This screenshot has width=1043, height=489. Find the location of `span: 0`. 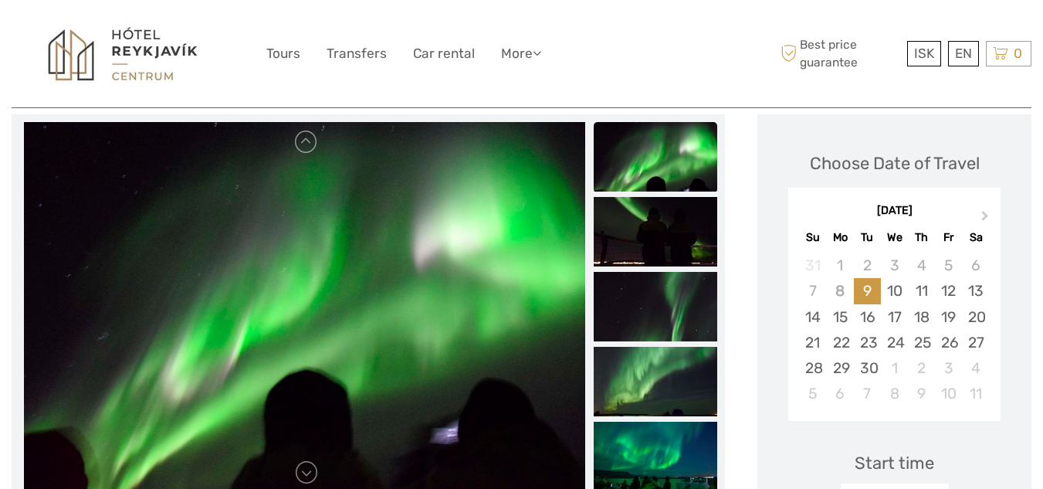

span: 0 is located at coordinates (1018, 53).